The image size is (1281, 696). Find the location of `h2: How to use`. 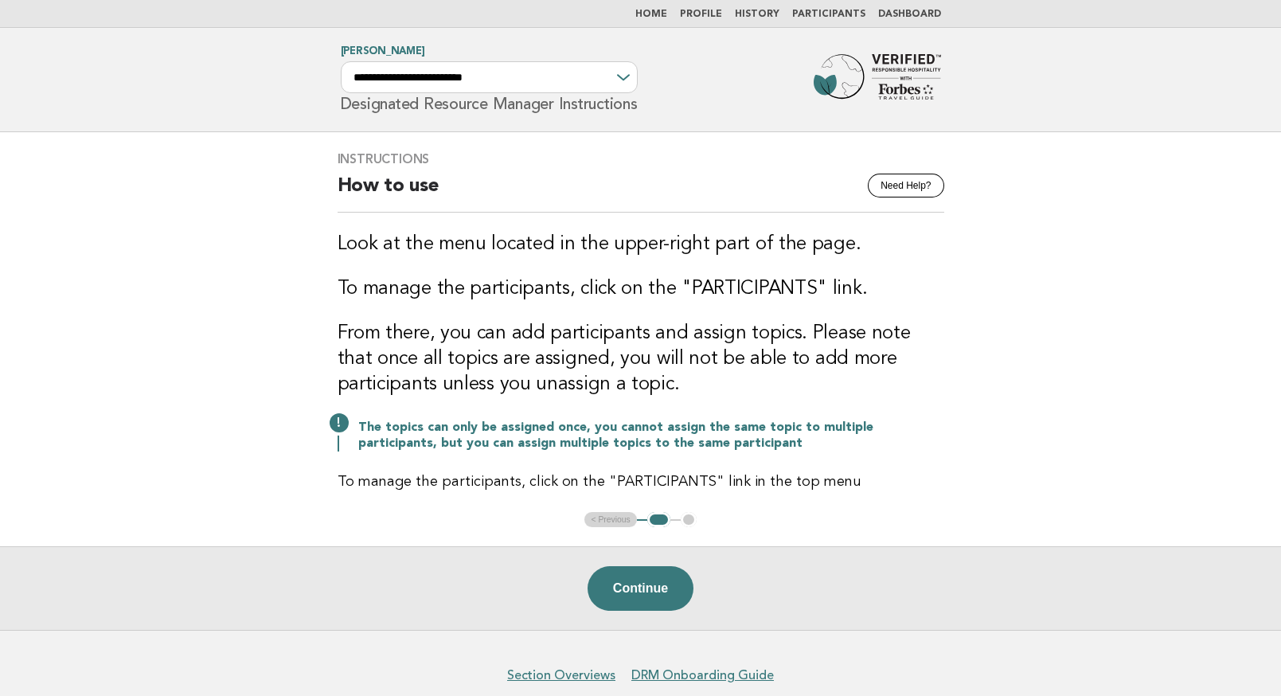

h2: How to use is located at coordinates (641, 193).